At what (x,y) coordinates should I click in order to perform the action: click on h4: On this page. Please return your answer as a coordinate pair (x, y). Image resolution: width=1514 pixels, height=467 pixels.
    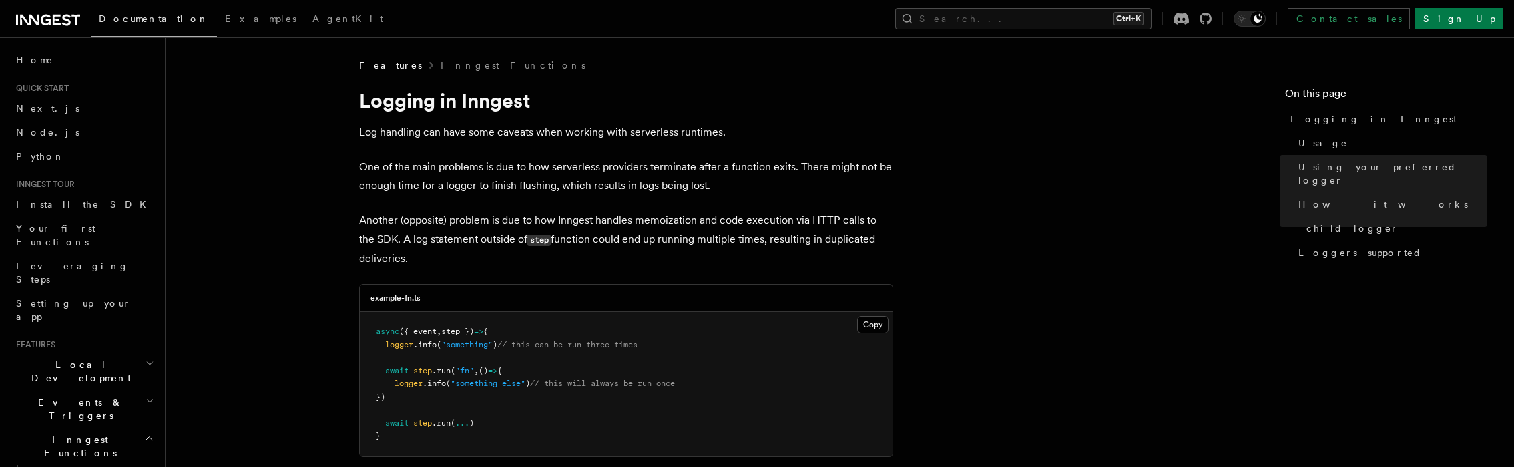
    Looking at the image, I should click on (1386, 96).